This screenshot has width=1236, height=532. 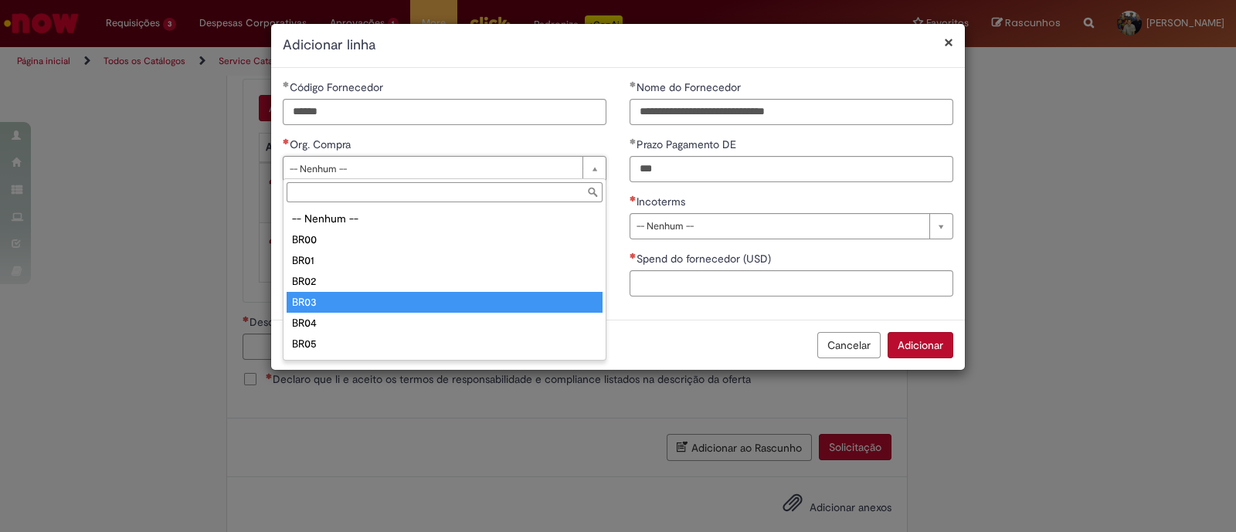 I want to click on div: BR02, so click(x=444, y=281).